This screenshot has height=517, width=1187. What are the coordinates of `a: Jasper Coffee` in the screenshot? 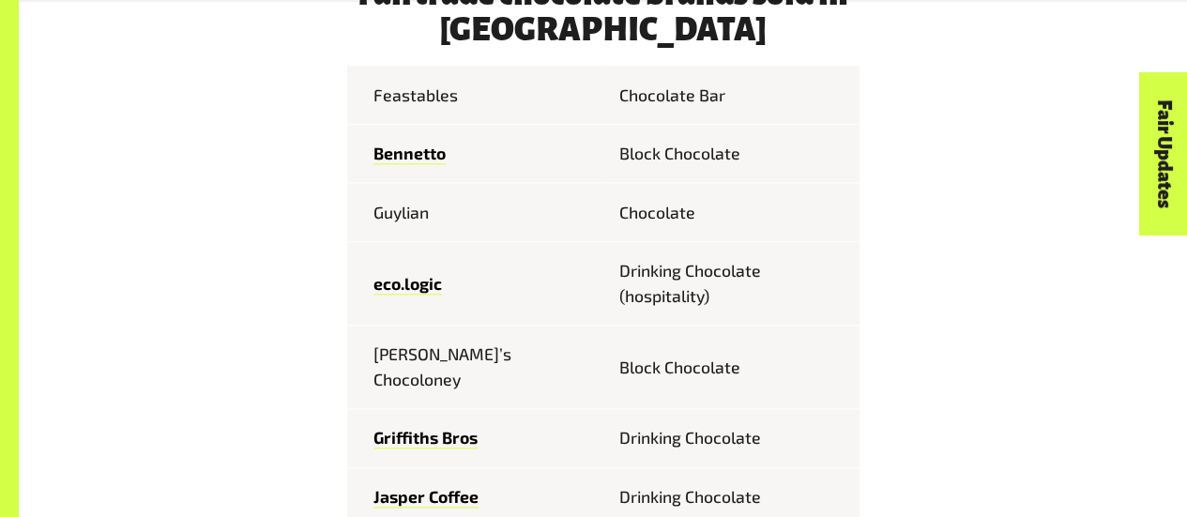 It's located at (426, 496).